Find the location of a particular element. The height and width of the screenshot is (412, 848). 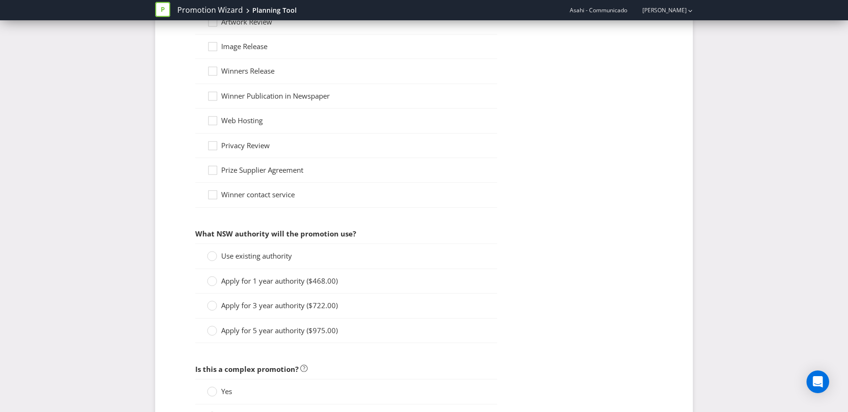

span: Is this a complex promotion? is located at coordinates (247, 369).